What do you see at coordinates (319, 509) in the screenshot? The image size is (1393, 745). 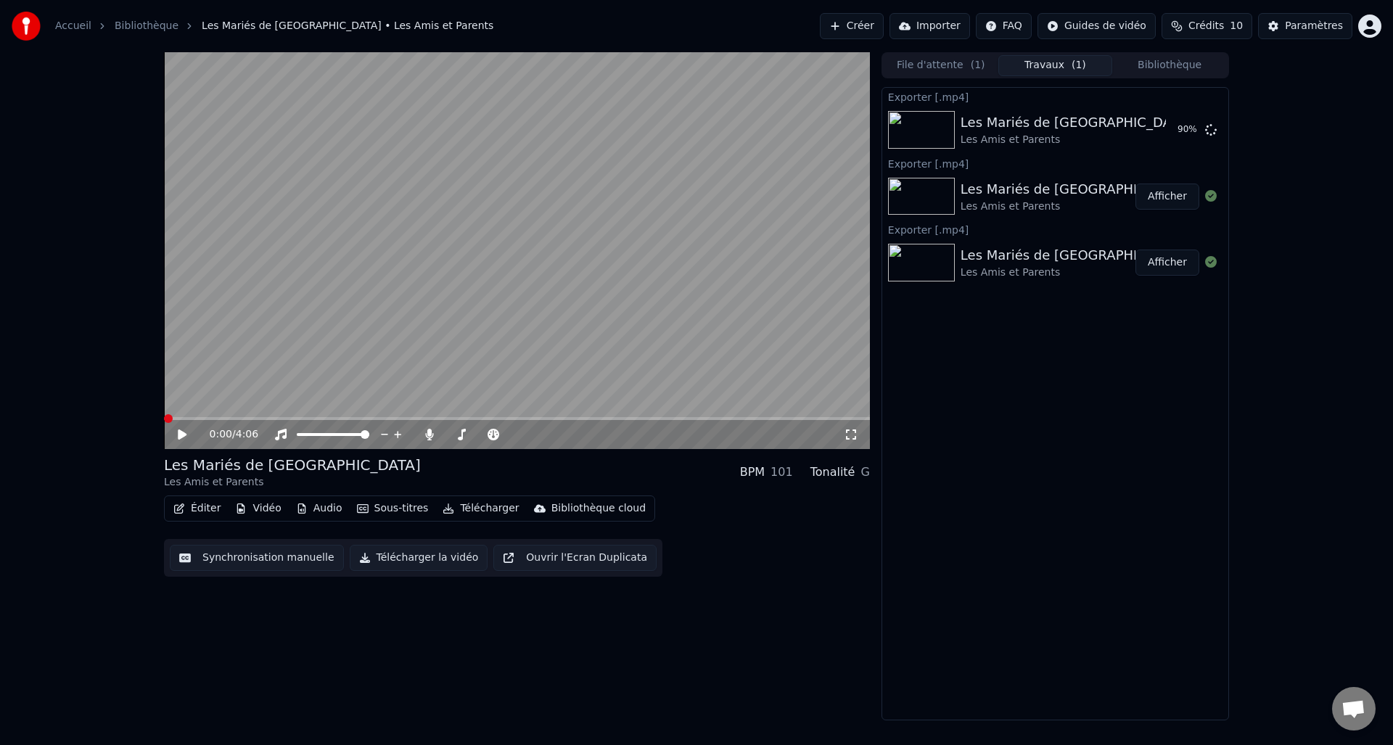 I see `button: Audio` at bounding box center [319, 509].